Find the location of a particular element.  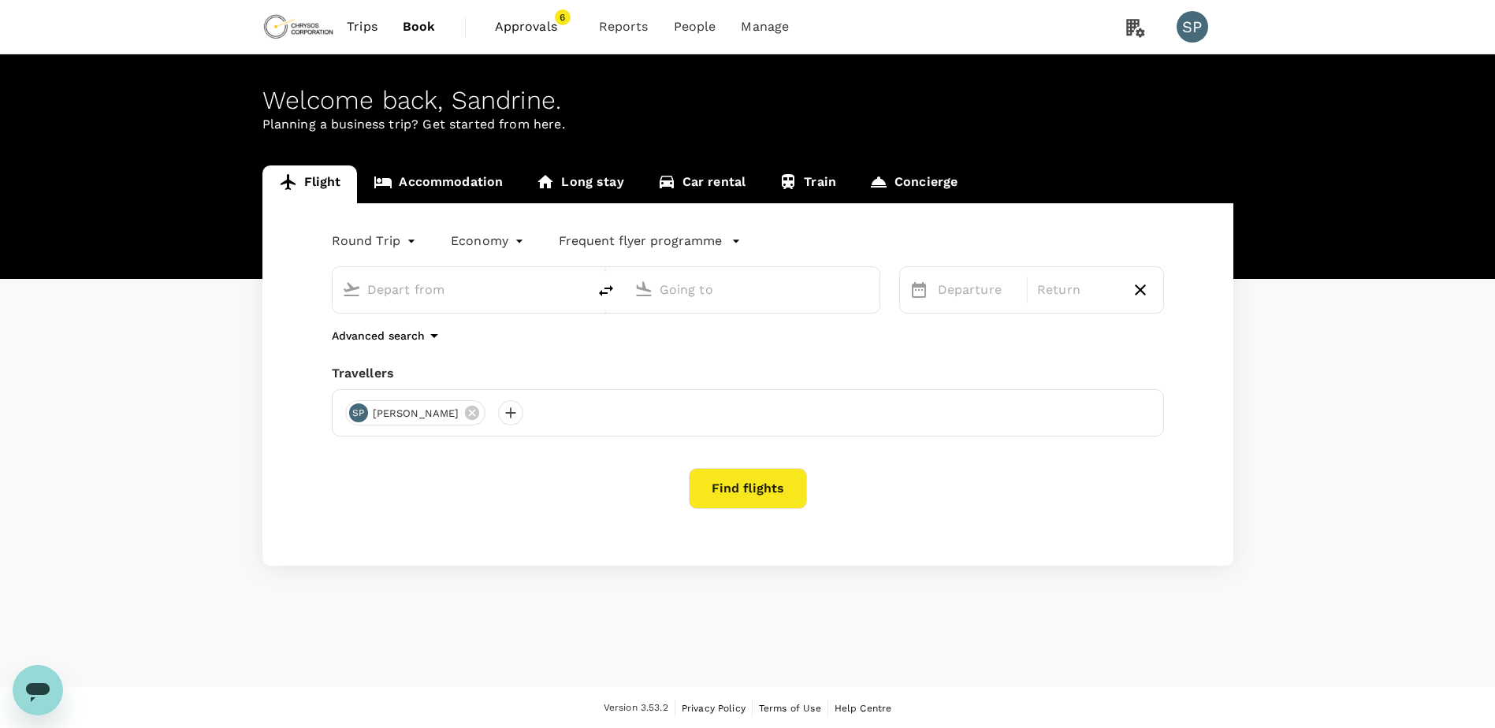

button: Find flights is located at coordinates (748, 489).